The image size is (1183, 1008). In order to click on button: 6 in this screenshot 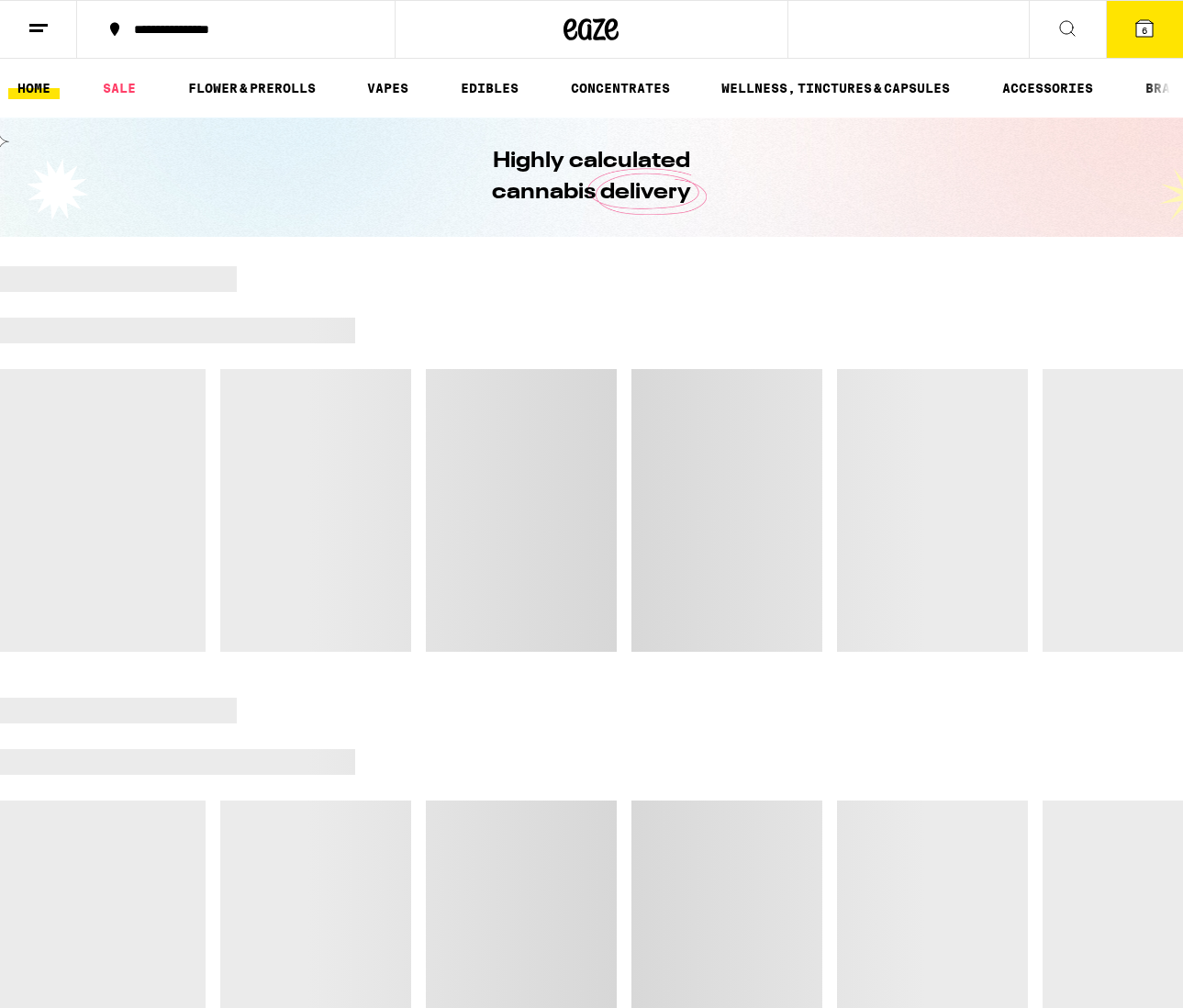, I will do `click(1144, 29)`.